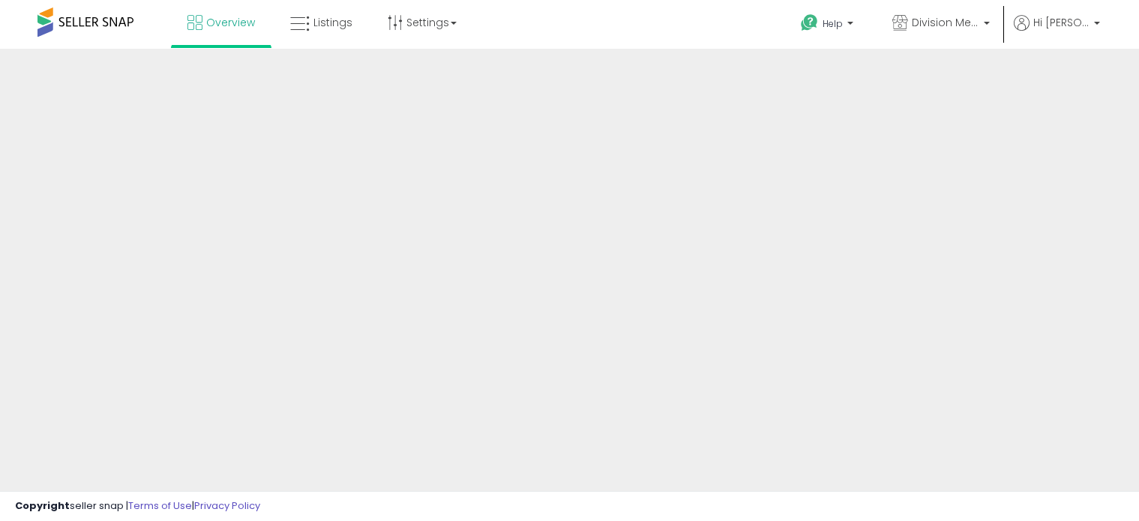 The width and height of the screenshot is (1139, 521). Describe the element at coordinates (809, 22) in the screenshot. I see `i: Get Help` at that location.